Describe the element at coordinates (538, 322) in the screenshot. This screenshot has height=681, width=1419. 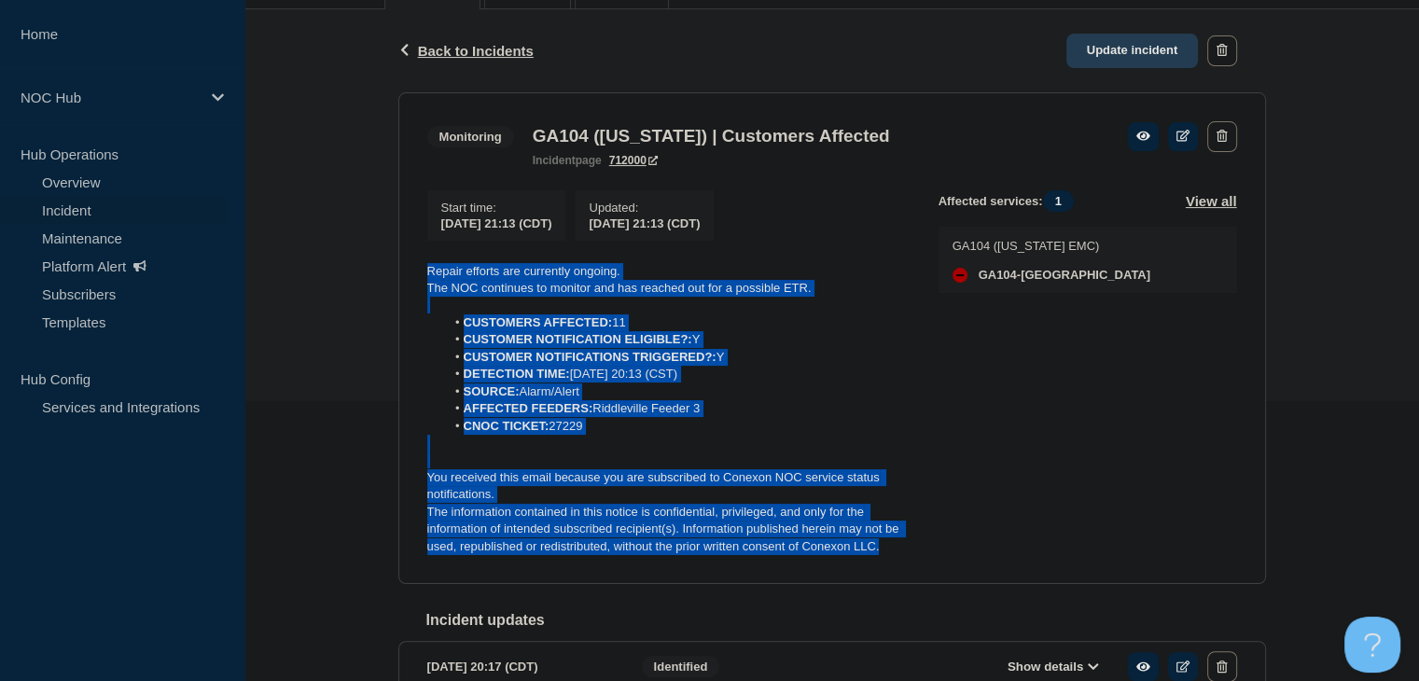
I see `strong: CUSTOMERS AFFECTED:` at that location.